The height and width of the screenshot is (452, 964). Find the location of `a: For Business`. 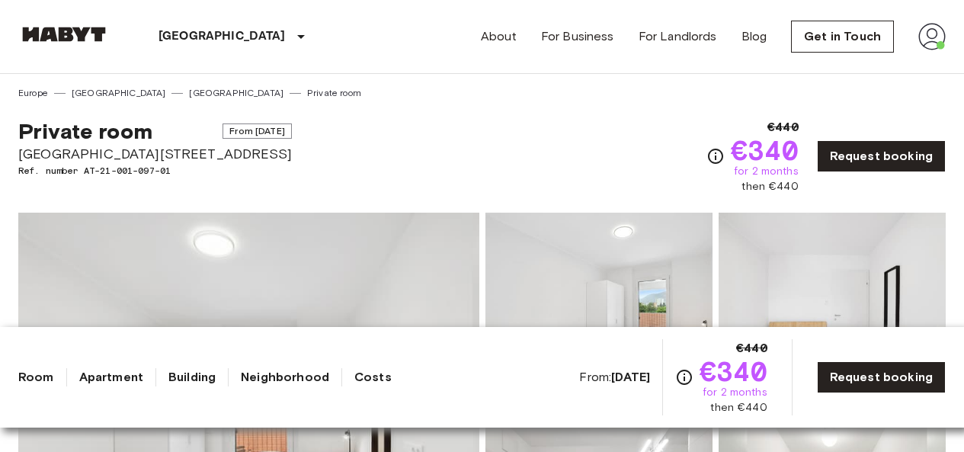

a: For Business is located at coordinates (577, 37).